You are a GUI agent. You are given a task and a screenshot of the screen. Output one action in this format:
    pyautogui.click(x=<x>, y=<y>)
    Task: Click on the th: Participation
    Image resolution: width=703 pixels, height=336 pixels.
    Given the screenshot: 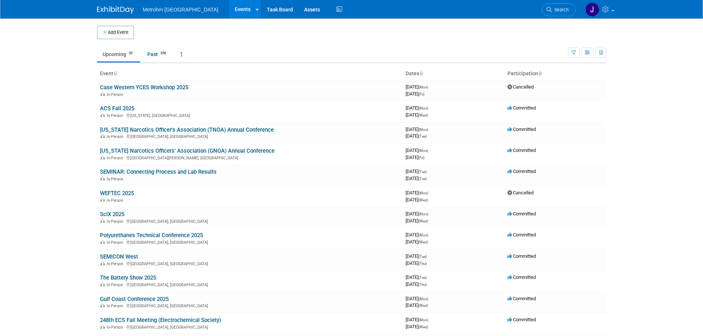 What is the action you would take?
    pyautogui.click(x=556, y=74)
    